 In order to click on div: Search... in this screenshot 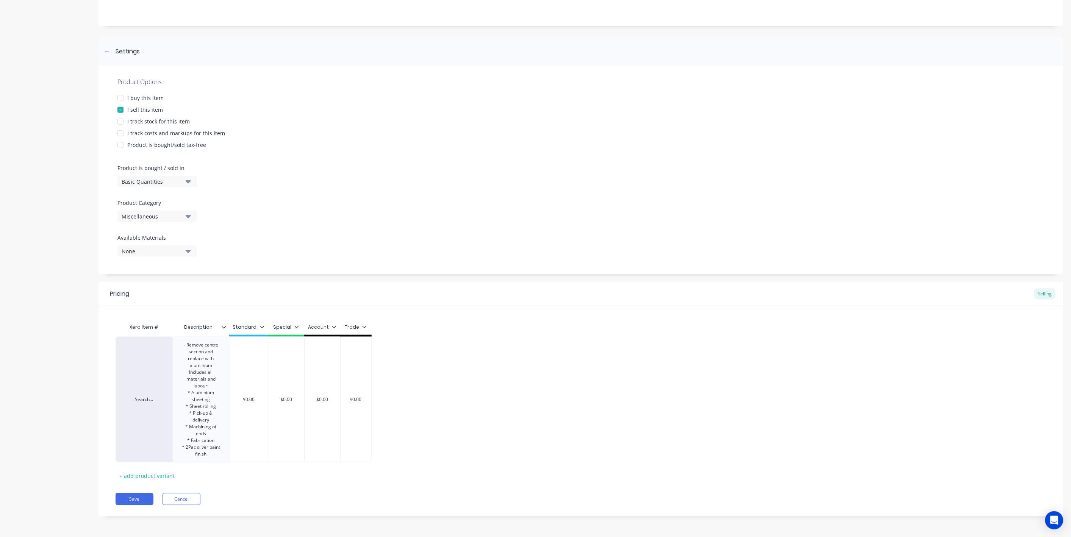, I will do `click(144, 400)`.